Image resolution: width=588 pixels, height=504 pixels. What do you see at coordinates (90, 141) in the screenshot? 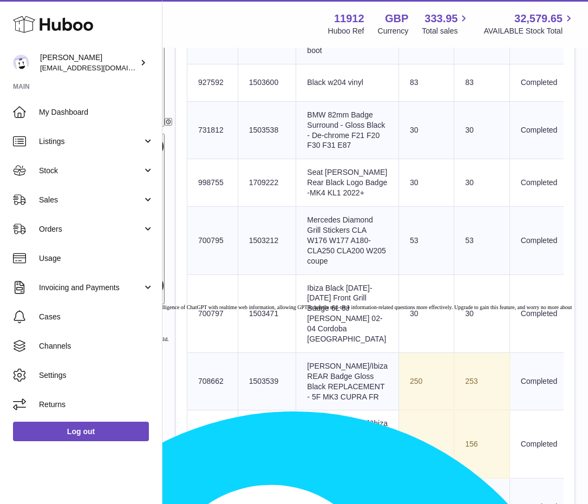
I see `span: Listings` at bounding box center [90, 141].